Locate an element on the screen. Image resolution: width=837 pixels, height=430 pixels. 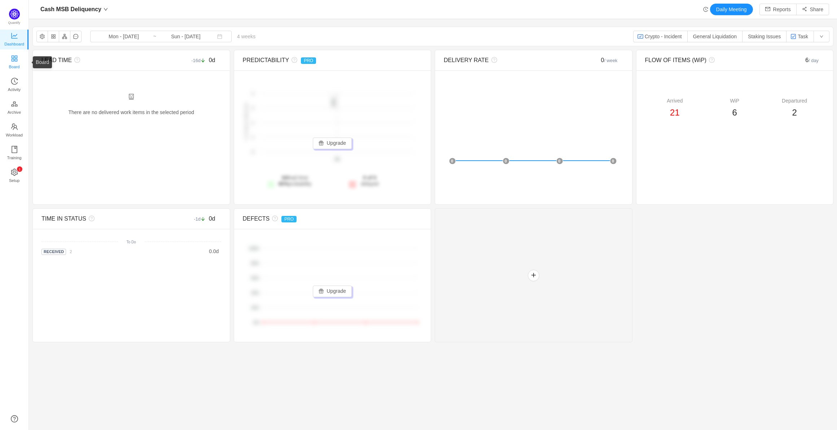
span: LEAD TIME is located at coordinates (57, 60).